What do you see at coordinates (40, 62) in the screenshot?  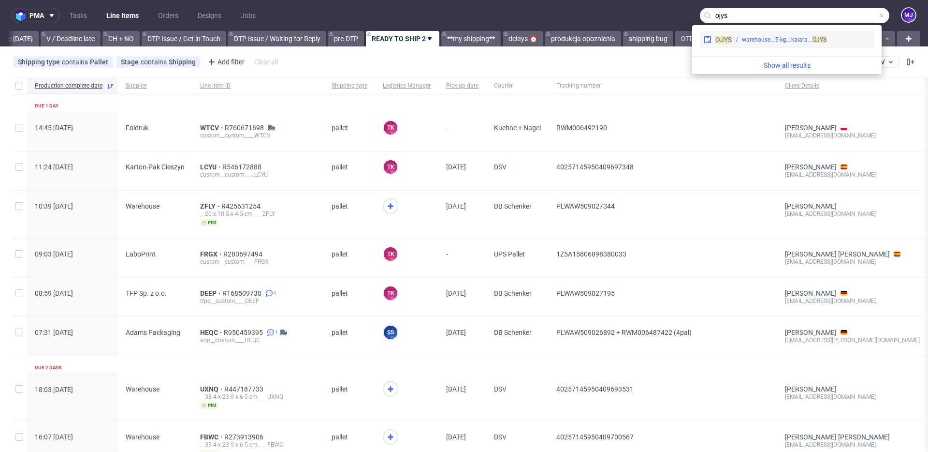 I see `span: Shipping type` at bounding box center [40, 62].